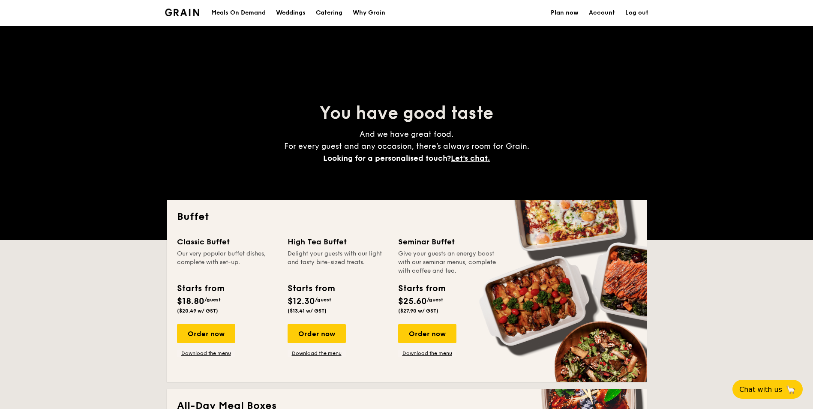 The width and height of the screenshot is (813, 409). I want to click on span: $18.80, so click(191, 301).